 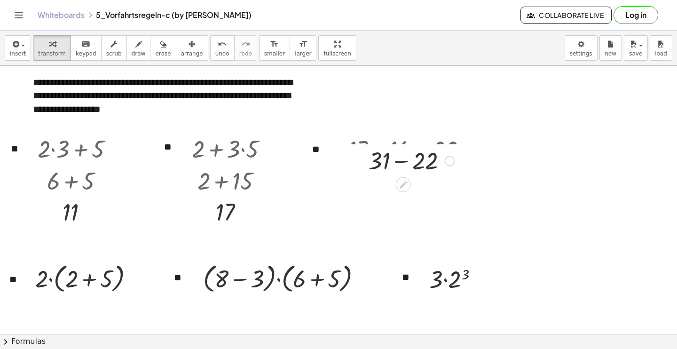 I want to click on span: erase, so click(x=163, y=54).